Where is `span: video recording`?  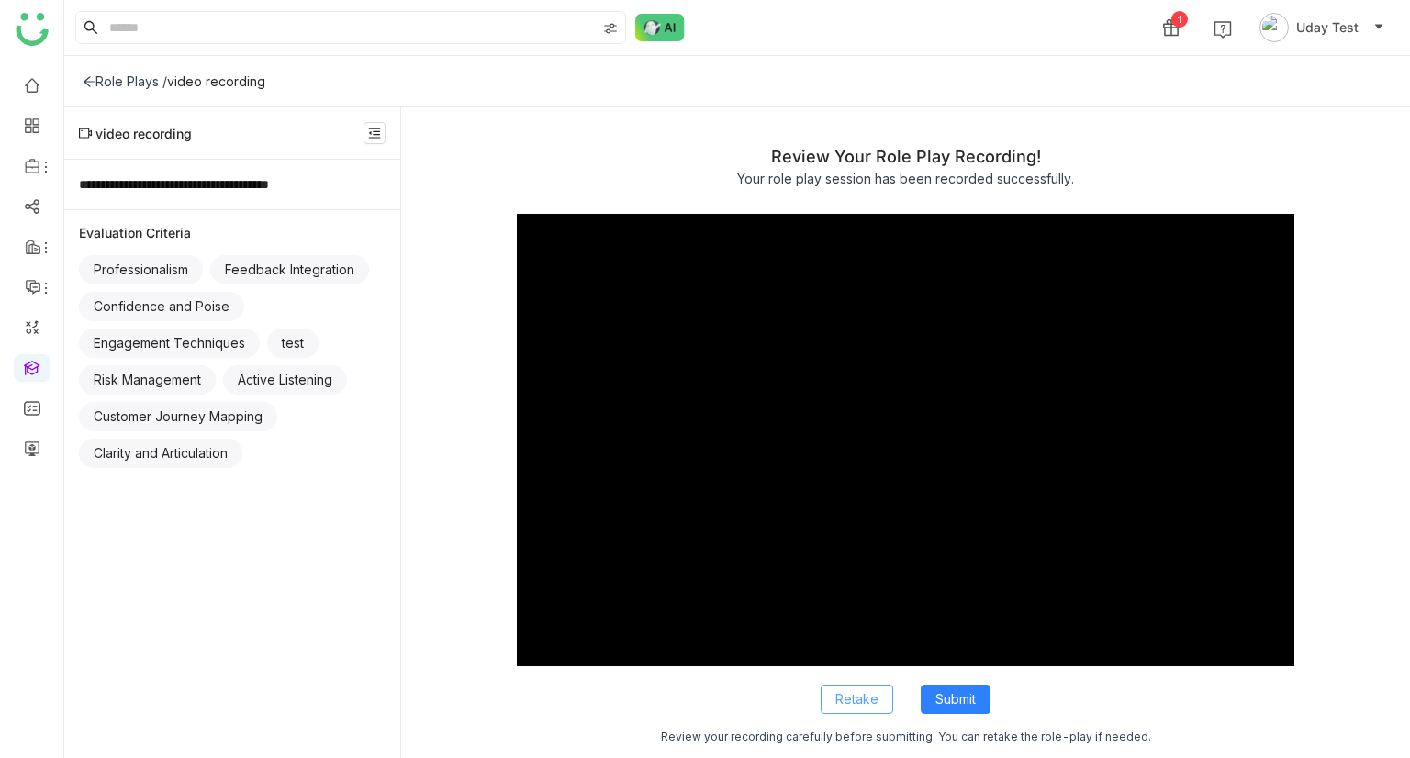 span: video recording is located at coordinates (143, 133).